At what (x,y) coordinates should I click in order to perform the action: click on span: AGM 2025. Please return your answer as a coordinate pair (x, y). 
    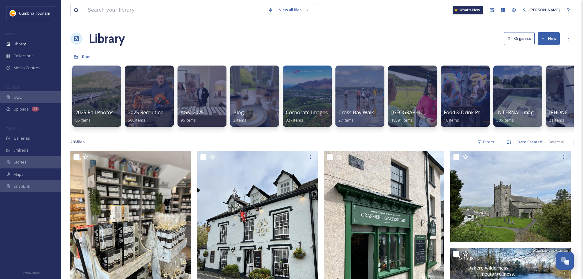
    Looking at the image, I should click on (192, 112).